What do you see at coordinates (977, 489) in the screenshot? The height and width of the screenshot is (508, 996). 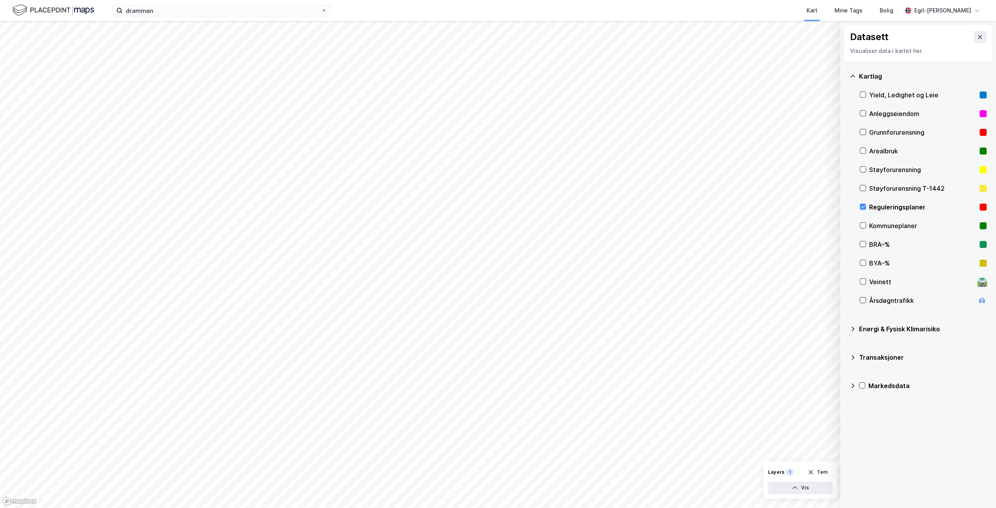 I see `div: Chat Widget` at bounding box center [977, 489].